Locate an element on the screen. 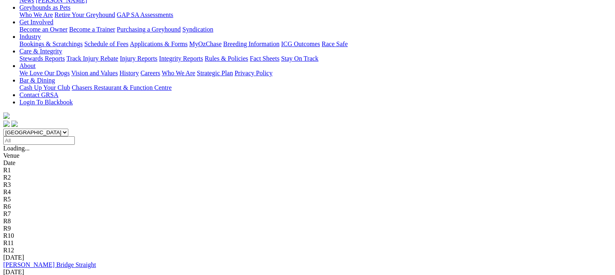  a: Injury Reports is located at coordinates (138, 58).